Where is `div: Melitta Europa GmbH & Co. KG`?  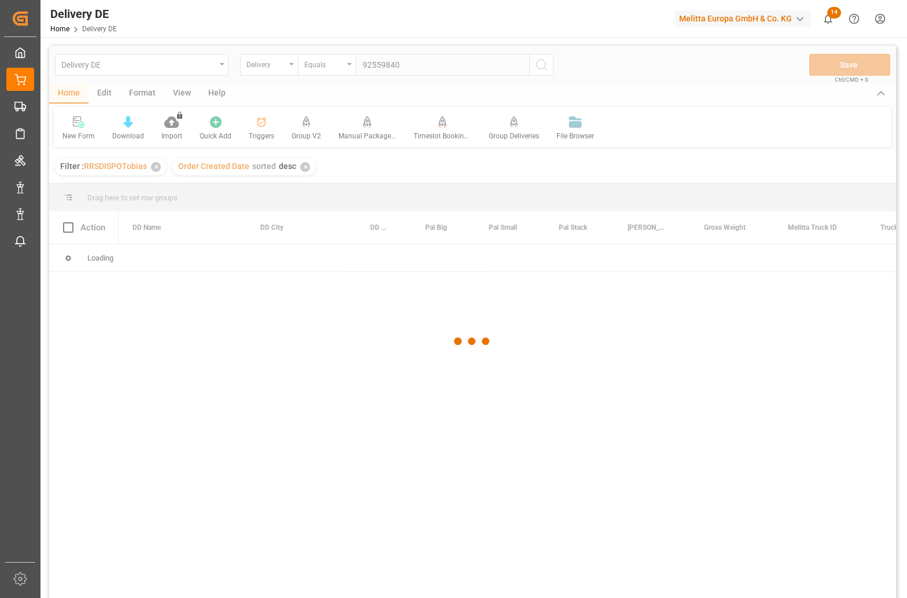
div: Melitta Europa GmbH & Co. KG is located at coordinates (742, 19).